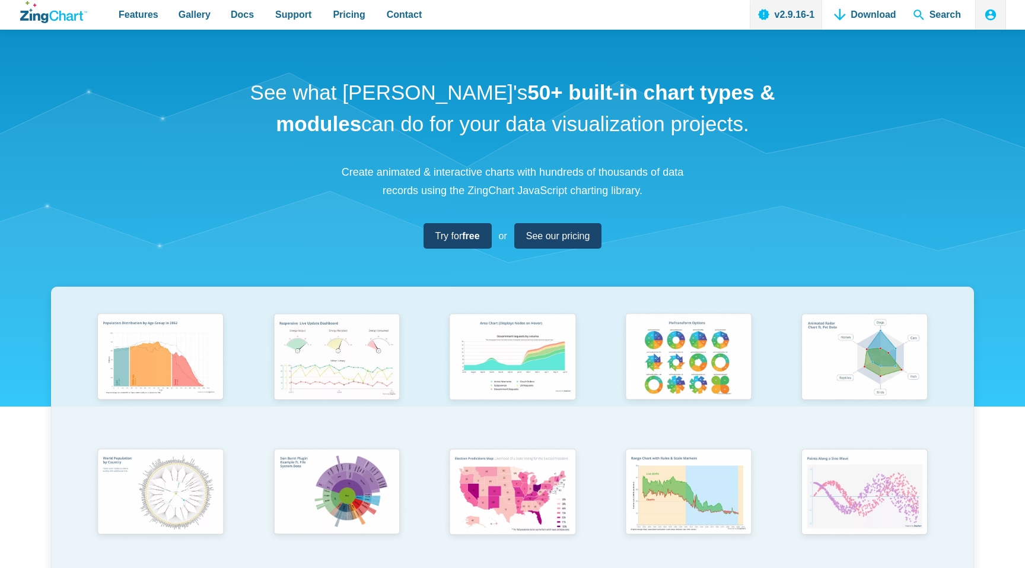  What do you see at coordinates (558, 235) in the screenshot?
I see `a: See our pricing` at bounding box center [558, 235].